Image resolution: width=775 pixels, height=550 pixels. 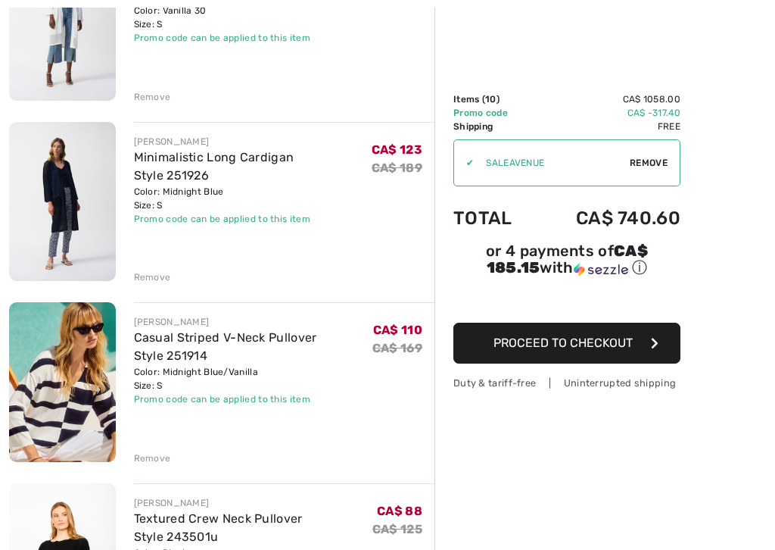 What do you see at coordinates (649, 163) in the screenshot?
I see `span: Remove` at bounding box center [649, 163].